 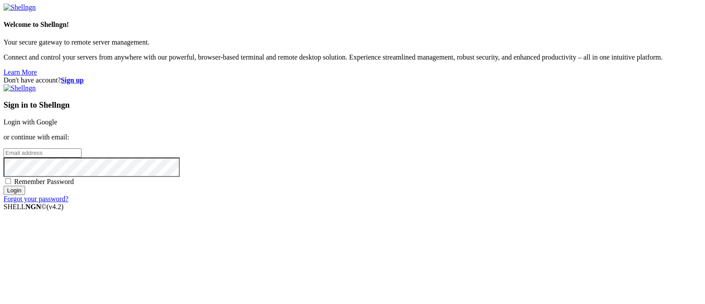 What do you see at coordinates (353, 42) in the screenshot?
I see `p: Your secure gateway to remote server management.` at bounding box center [353, 42].